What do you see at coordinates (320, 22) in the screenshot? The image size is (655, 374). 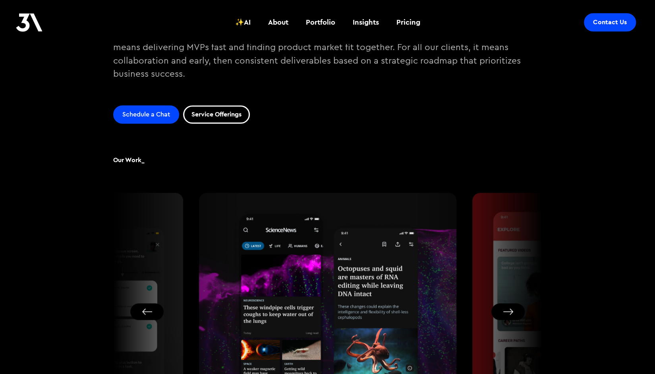 I see `a: Portfolio` at bounding box center [320, 22].